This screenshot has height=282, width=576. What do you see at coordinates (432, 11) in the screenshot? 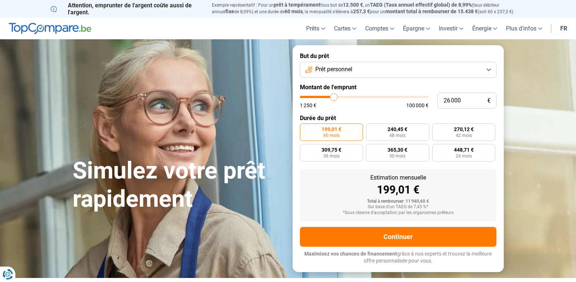
I see `span: montant total à rembourser de 15.438 €` at bounding box center [432, 11].